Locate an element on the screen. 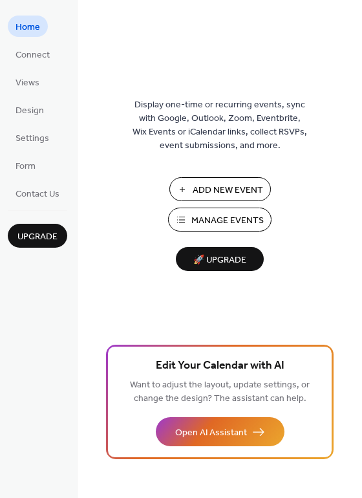 The image size is (362, 498). button: Add New Event is located at coordinates (220, 189).